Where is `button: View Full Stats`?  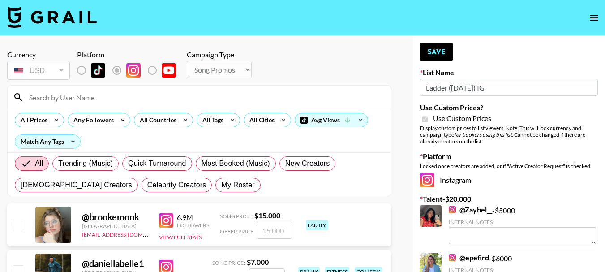
button: View Full Stats is located at coordinates (180, 237).